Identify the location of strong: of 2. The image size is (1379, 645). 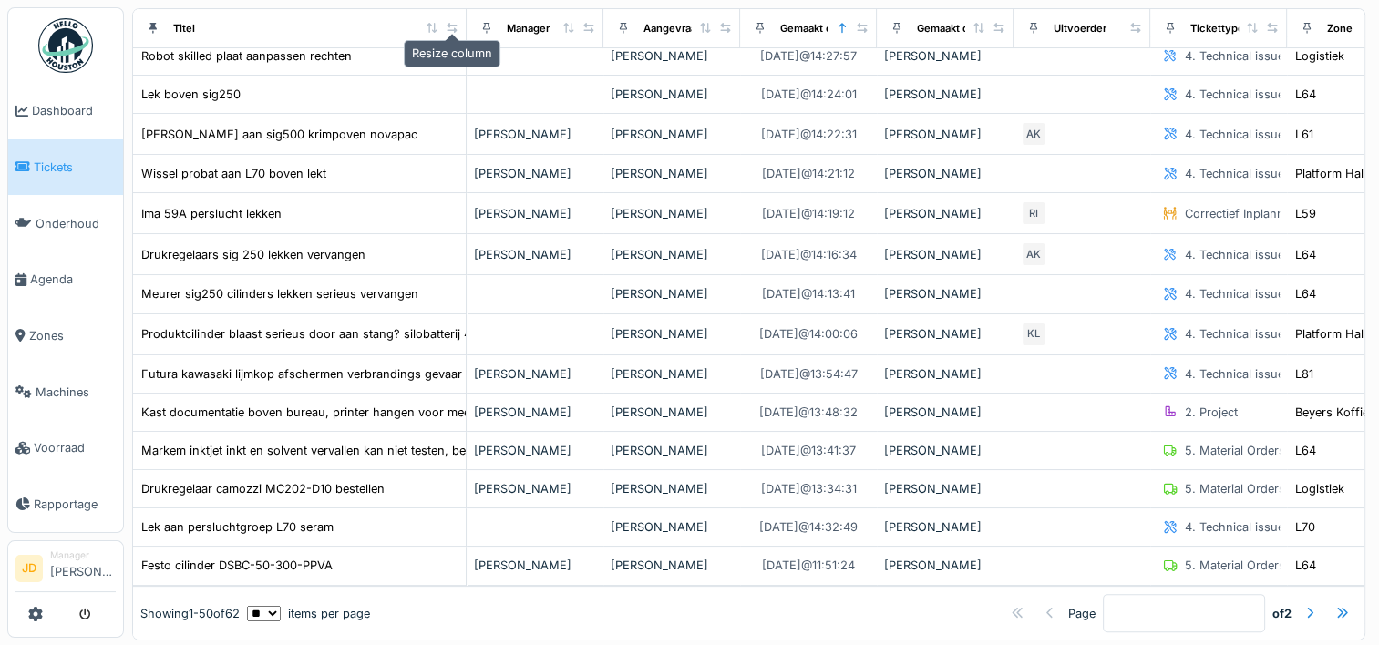
(1281, 612).